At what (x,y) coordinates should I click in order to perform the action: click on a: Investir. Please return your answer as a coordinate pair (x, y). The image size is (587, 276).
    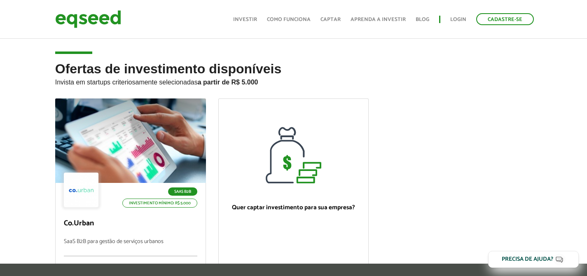
    Looking at the image, I should click on (245, 19).